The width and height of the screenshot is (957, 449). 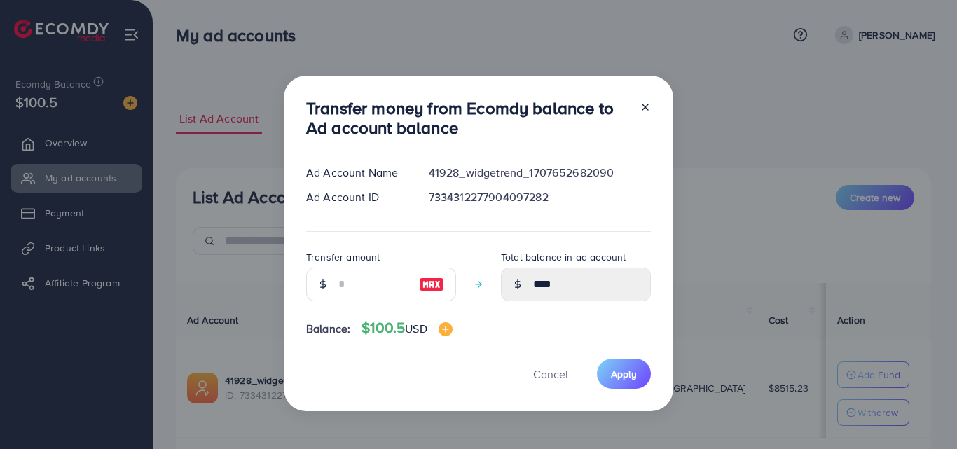 I want to click on h3: Transfer money from Ecomdy balance to Ad account balance, so click(x=467, y=118).